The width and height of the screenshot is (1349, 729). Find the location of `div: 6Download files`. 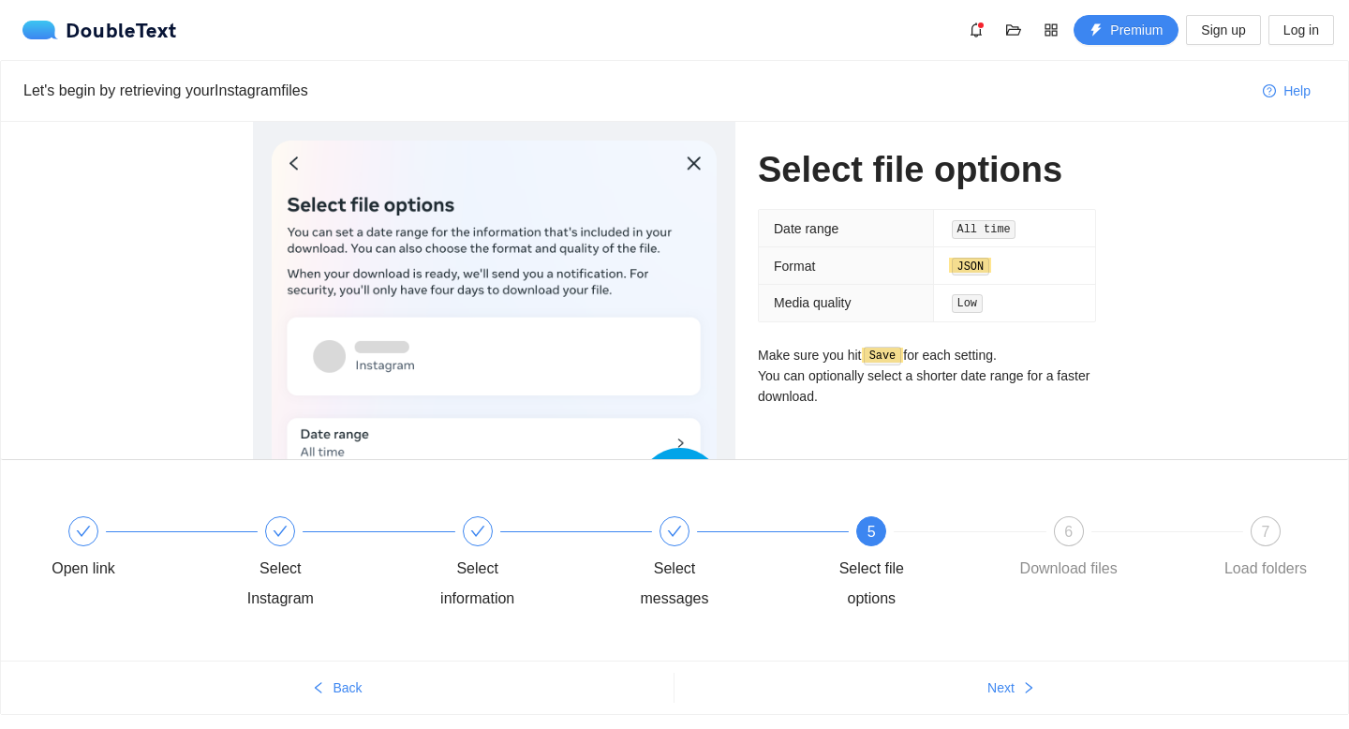

div: 6Download files is located at coordinates (1113, 550).